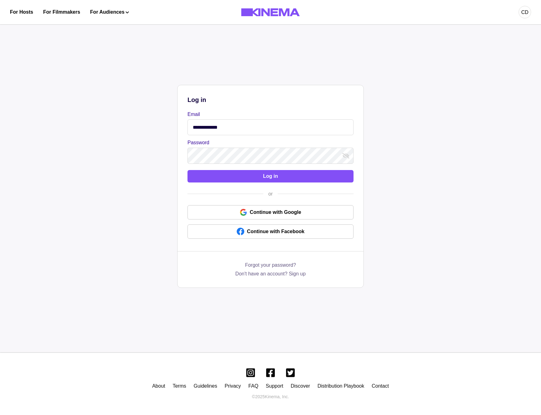 The width and height of the screenshot is (541, 415). What do you see at coordinates (271, 266) in the screenshot?
I see `a: Forgot your password?` at bounding box center [271, 266].